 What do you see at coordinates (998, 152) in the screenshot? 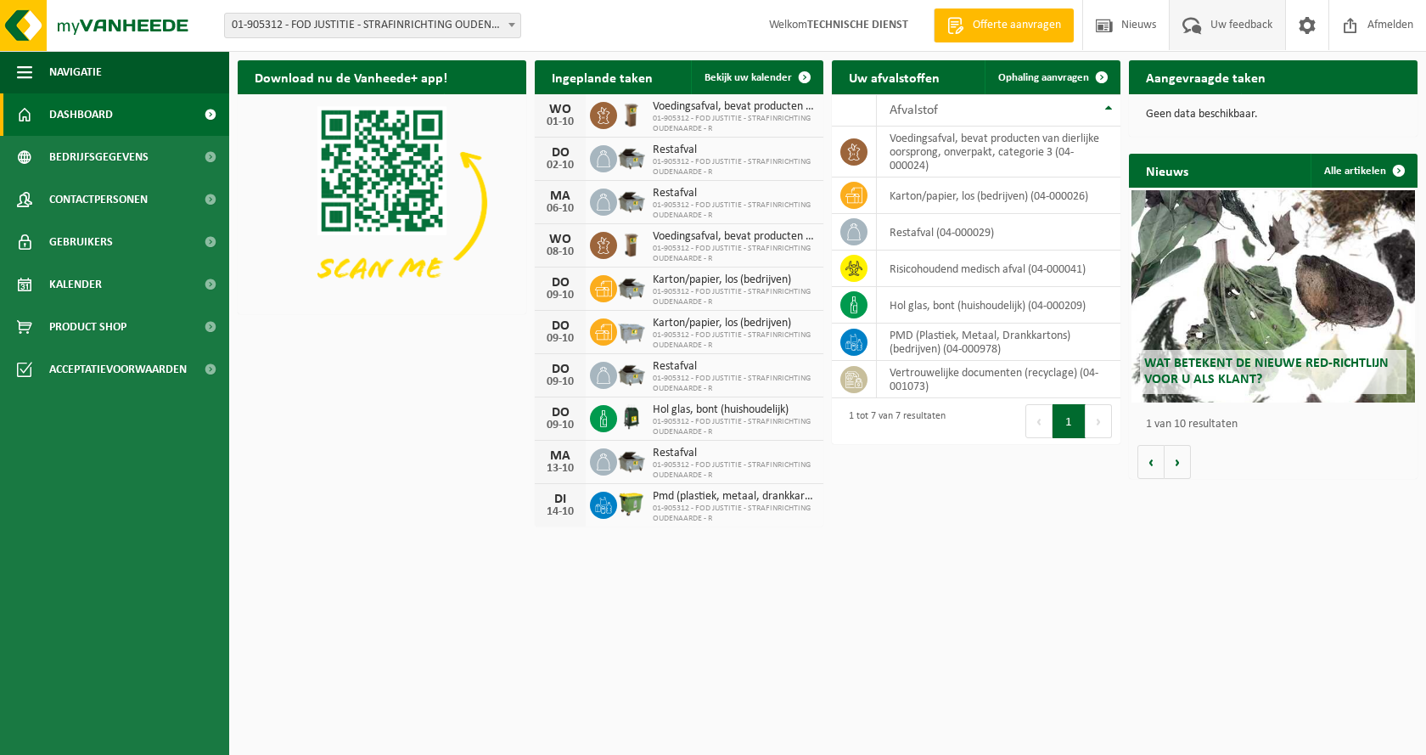
I see `td: voedingsafval, bevat producten van dierlijke oorsprong, onverpakt, categorie 3 (04-000024)` at bounding box center [998, 152].